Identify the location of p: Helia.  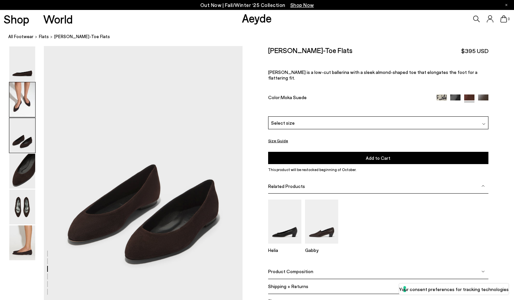
(284, 250).